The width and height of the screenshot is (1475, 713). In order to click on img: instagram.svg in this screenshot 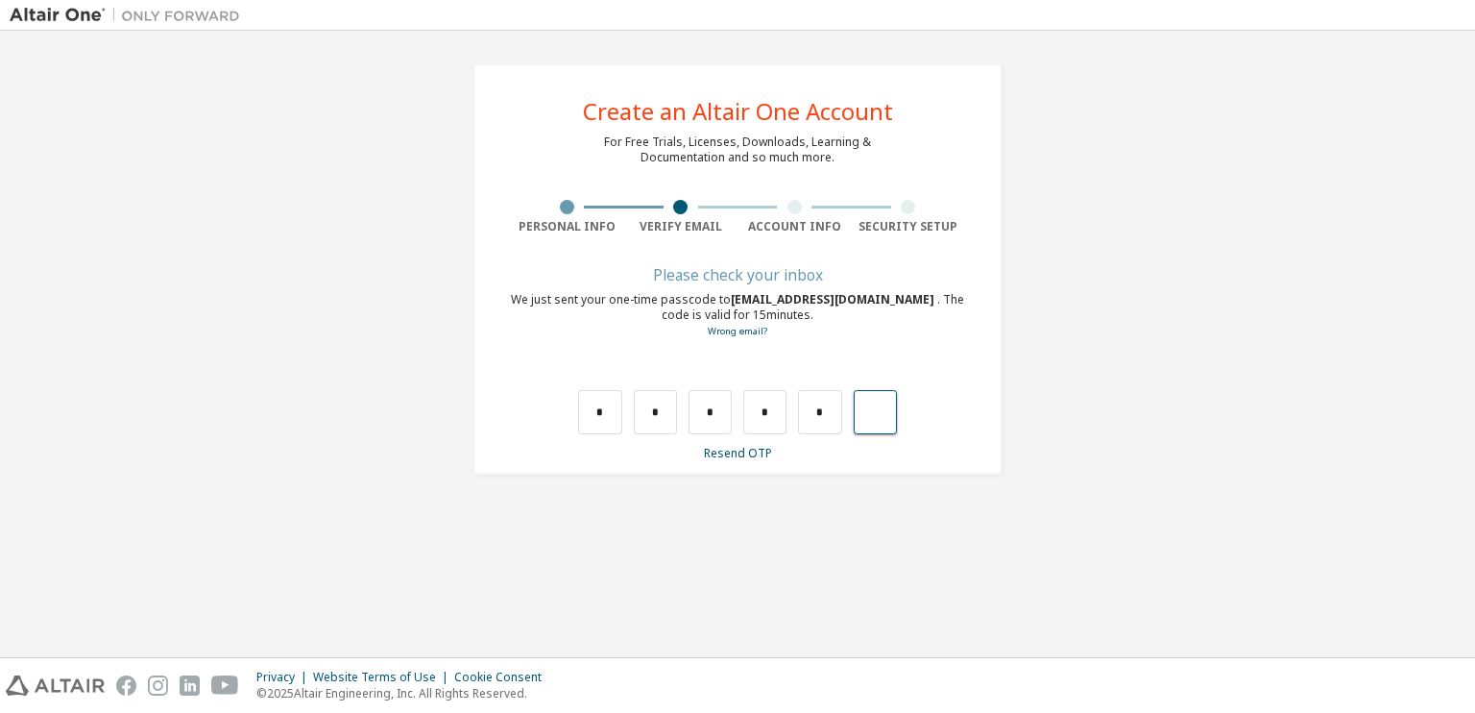, I will do `click(158, 685)`.